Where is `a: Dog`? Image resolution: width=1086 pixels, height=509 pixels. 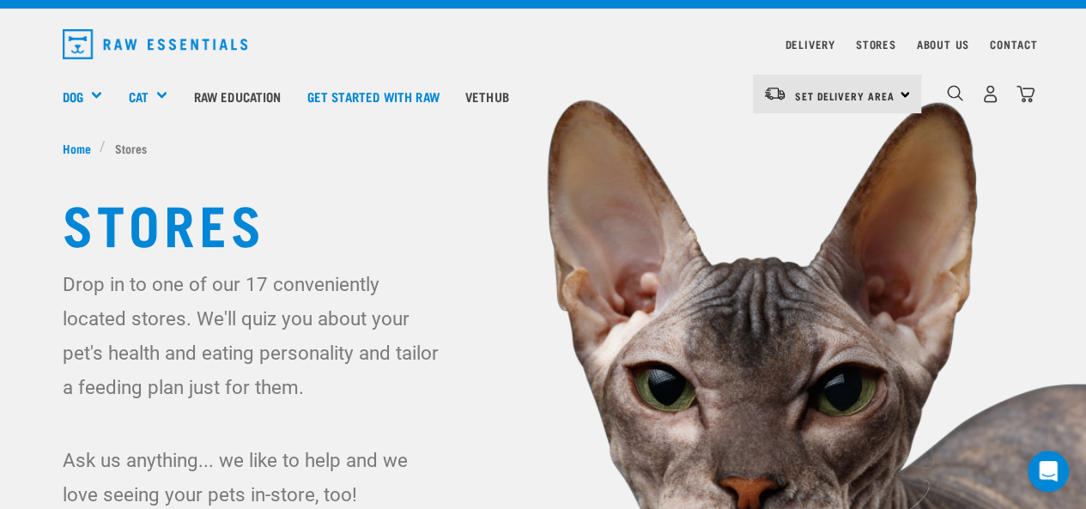
a: Dog is located at coordinates (73, 96).